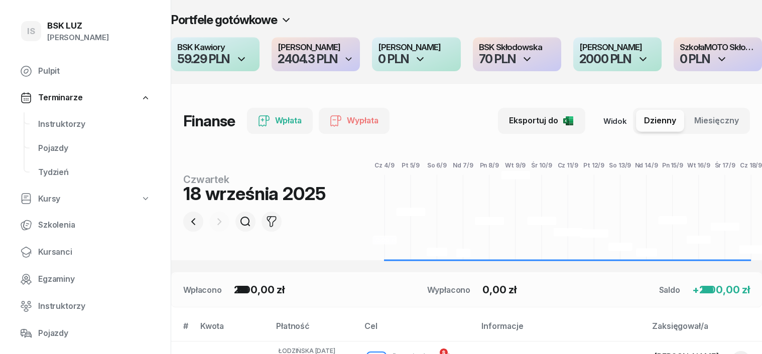 Image resolution: width=762 pixels, height=354 pixels. I want to click on th: Informacje, so click(560, 330).